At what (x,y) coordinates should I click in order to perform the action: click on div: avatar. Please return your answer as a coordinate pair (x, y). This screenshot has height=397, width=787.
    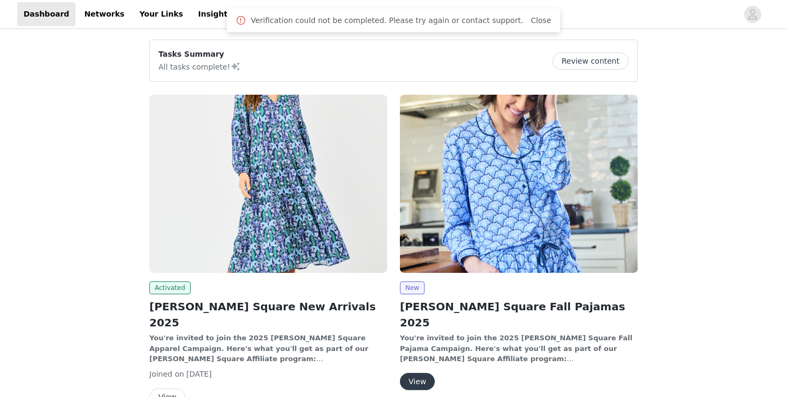
    Looking at the image, I should click on (753, 14).